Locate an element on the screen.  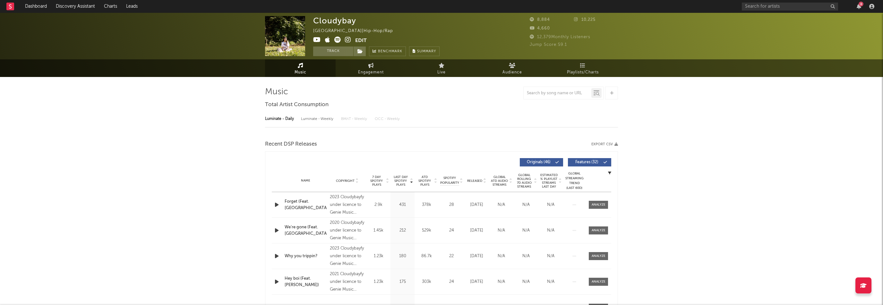
span: Summary is located at coordinates (426, 51).